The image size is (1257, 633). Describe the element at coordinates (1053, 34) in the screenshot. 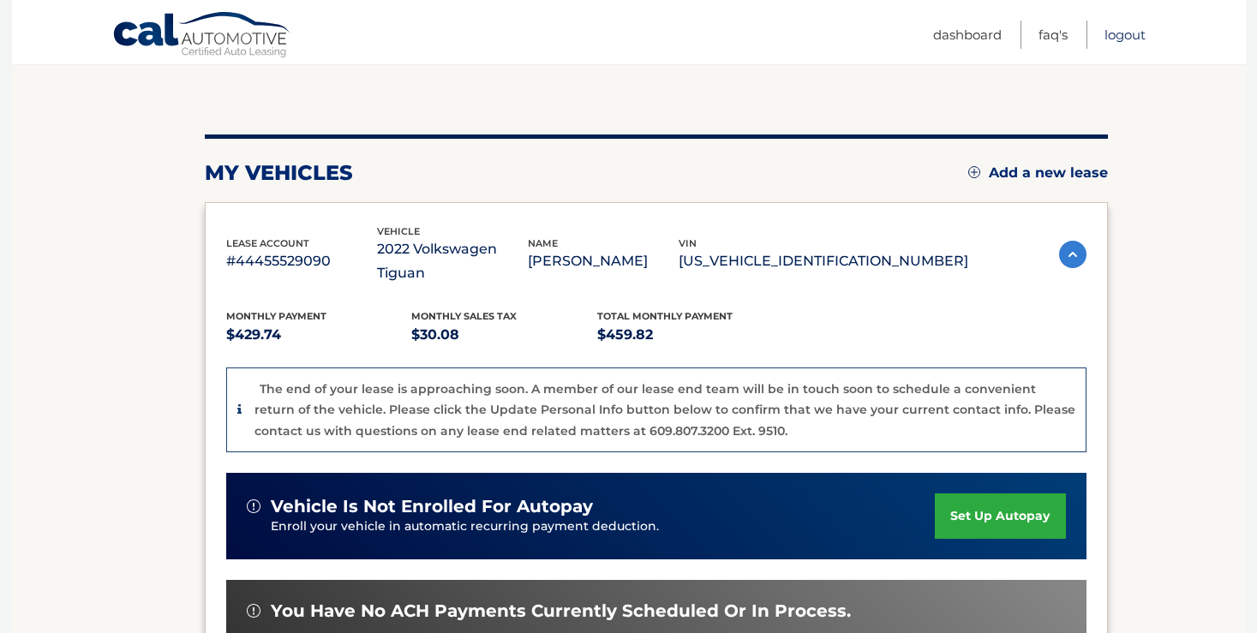

I see `a: FAQ's` at that location.